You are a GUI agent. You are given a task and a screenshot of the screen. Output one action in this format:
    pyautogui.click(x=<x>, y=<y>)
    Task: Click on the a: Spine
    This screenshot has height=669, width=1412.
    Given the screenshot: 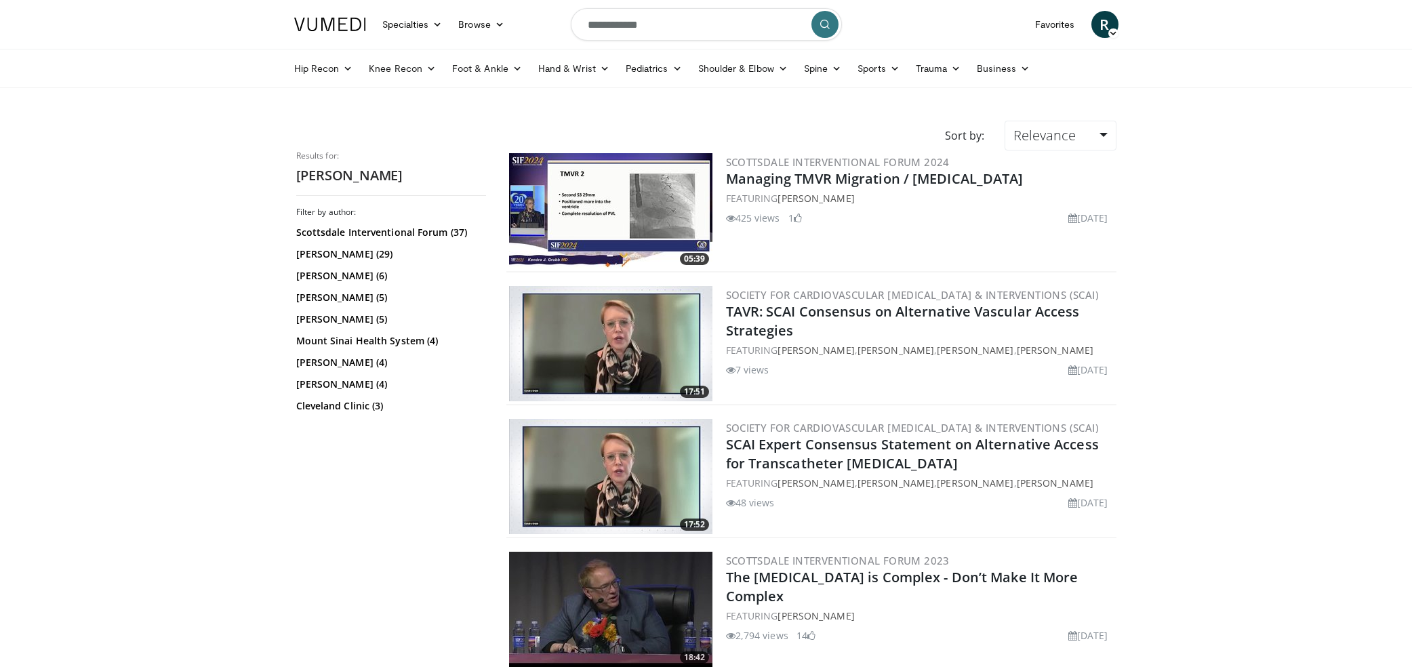 What is the action you would take?
    pyautogui.click(x=823, y=68)
    